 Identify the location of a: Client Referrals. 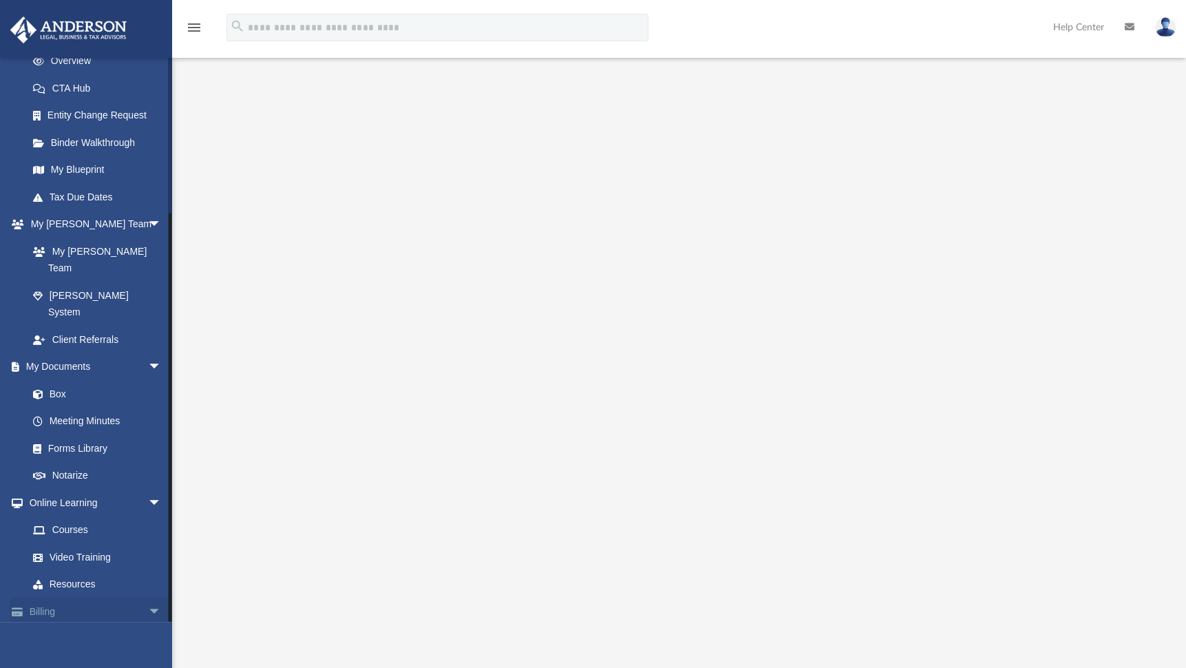
(97, 339).